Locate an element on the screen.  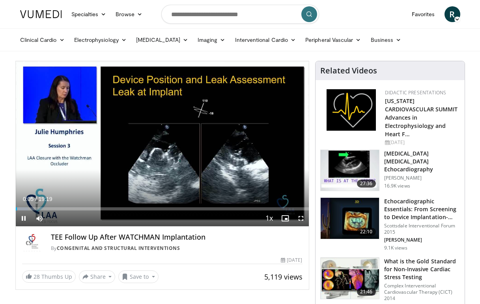
img: 1860aa7a-ba06-47e3-81a4-3dc728c2b4cf.png.150x105_q85_autocrop_double_scale_upscale_version-0.2.png is located at coordinates (351, 110).